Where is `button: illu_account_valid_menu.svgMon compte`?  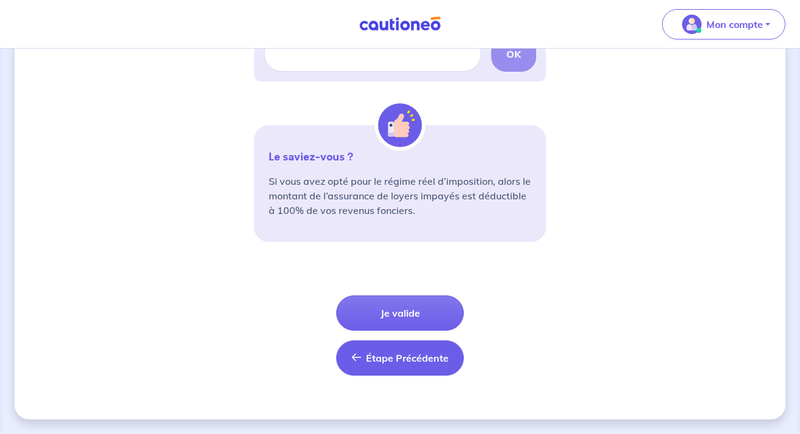 button: illu_account_valid_menu.svgMon compte is located at coordinates (723, 24).